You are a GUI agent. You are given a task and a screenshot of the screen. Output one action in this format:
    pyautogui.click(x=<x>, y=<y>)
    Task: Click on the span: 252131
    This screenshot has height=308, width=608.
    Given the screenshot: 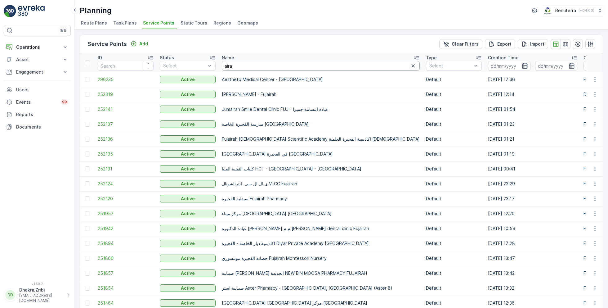 What is the action you would take?
    pyautogui.click(x=126, y=169)
    